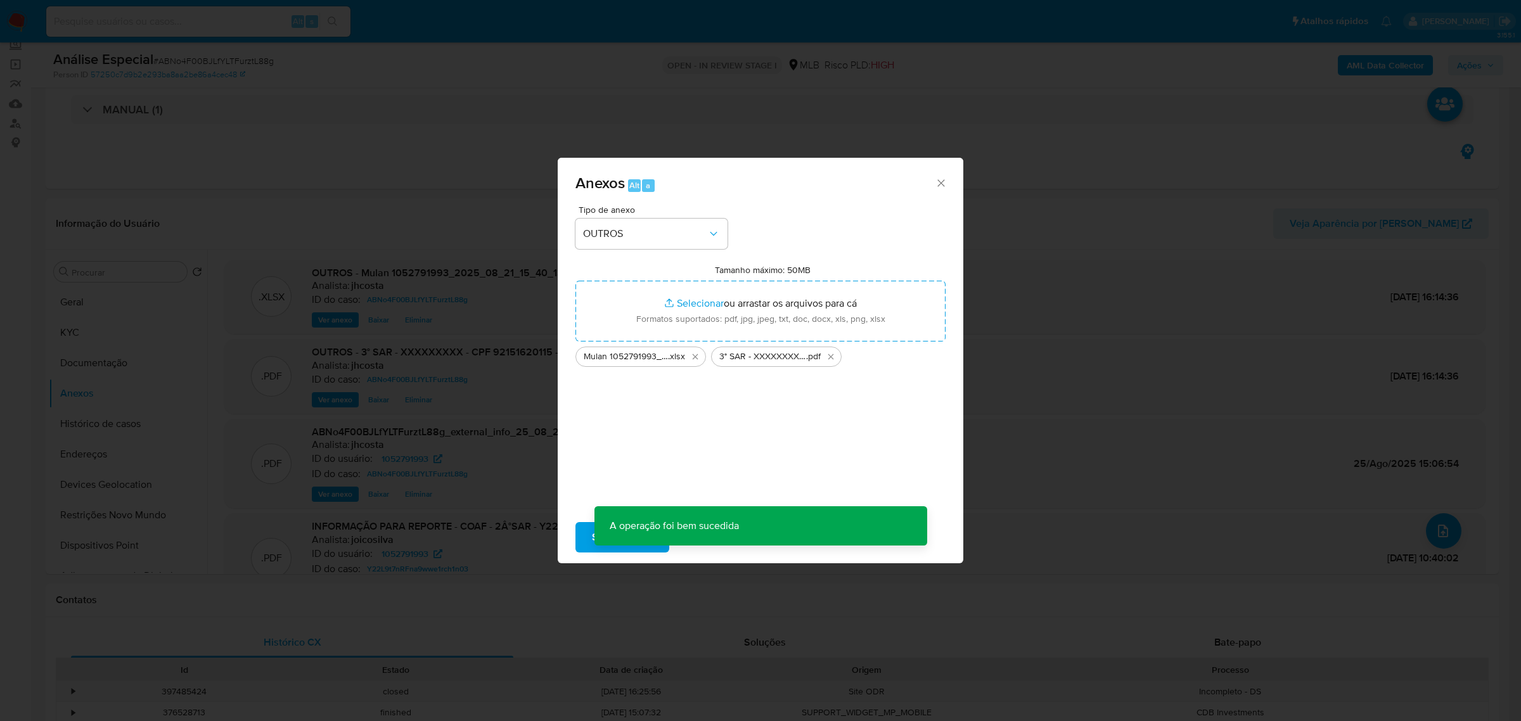 Image resolution: width=1521 pixels, height=721 pixels. Describe the element at coordinates (674, 526) in the screenshot. I see `p: A operação foi bem sucedida` at that location.